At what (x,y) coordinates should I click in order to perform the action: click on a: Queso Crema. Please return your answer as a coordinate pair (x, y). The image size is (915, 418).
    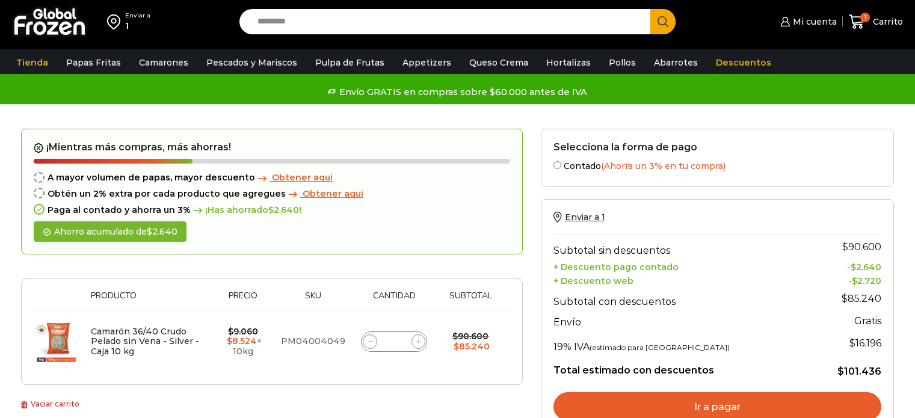
    Looking at the image, I should click on (499, 63).